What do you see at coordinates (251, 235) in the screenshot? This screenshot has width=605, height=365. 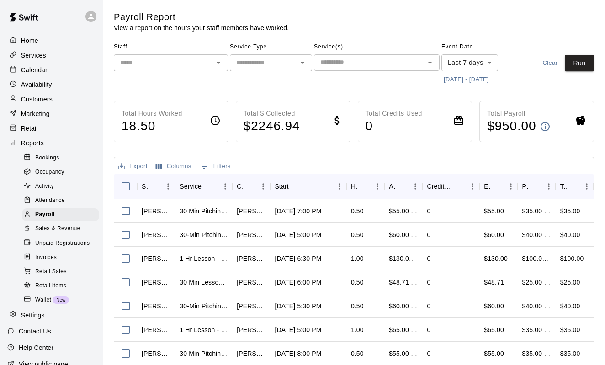 I see `div: Iliana McGrew` at bounding box center [251, 235].